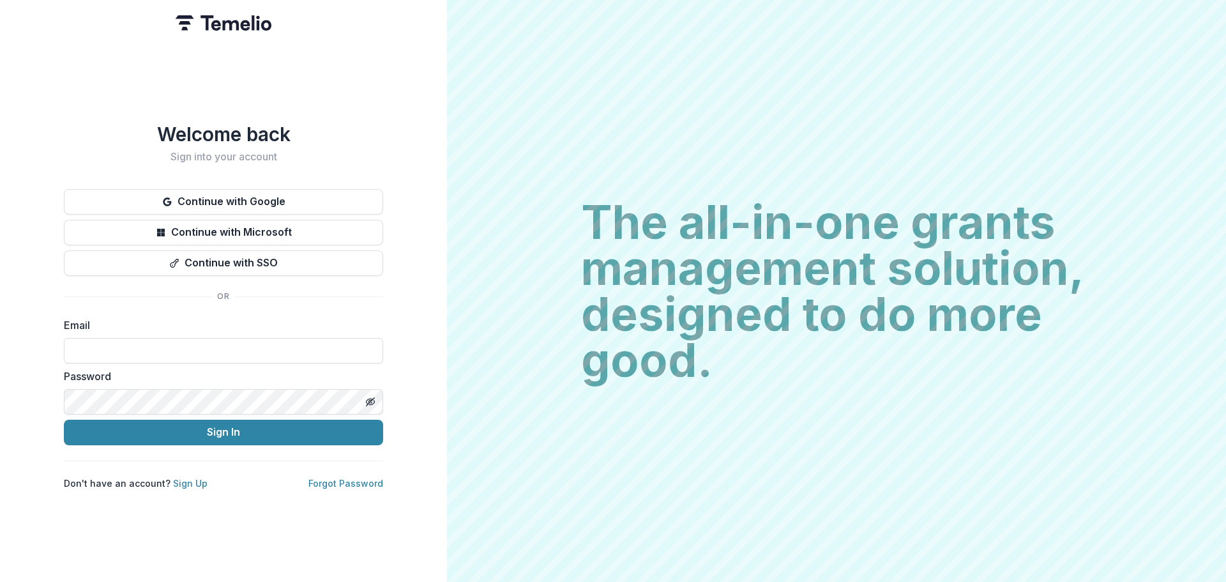 Image resolution: width=1226 pixels, height=582 pixels. What do you see at coordinates (345, 483) in the screenshot?
I see `a: Forgot Password` at bounding box center [345, 483].